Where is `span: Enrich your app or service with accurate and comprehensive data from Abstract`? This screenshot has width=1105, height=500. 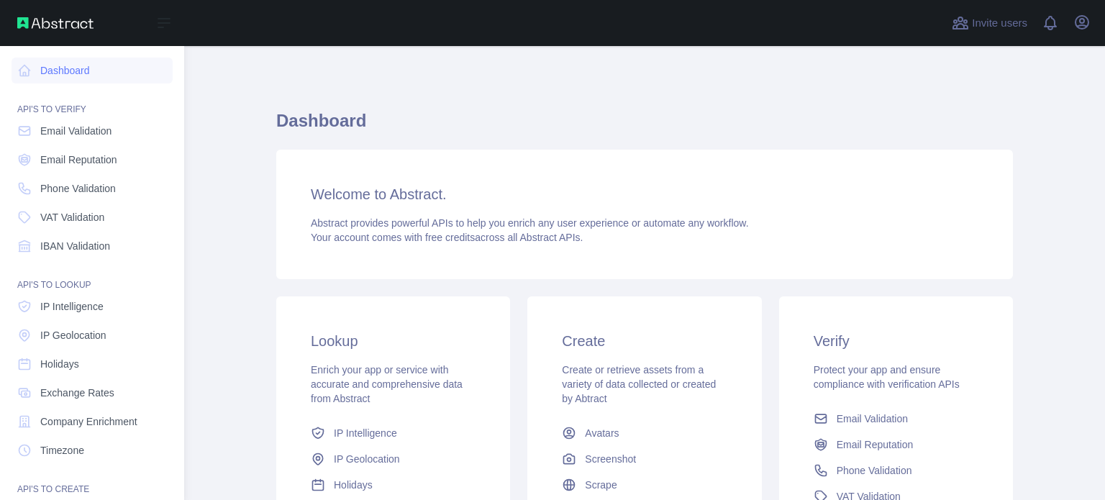 span: Enrich your app or service with accurate and comprehensive data from Abstract is located at coordinates (386, 384).